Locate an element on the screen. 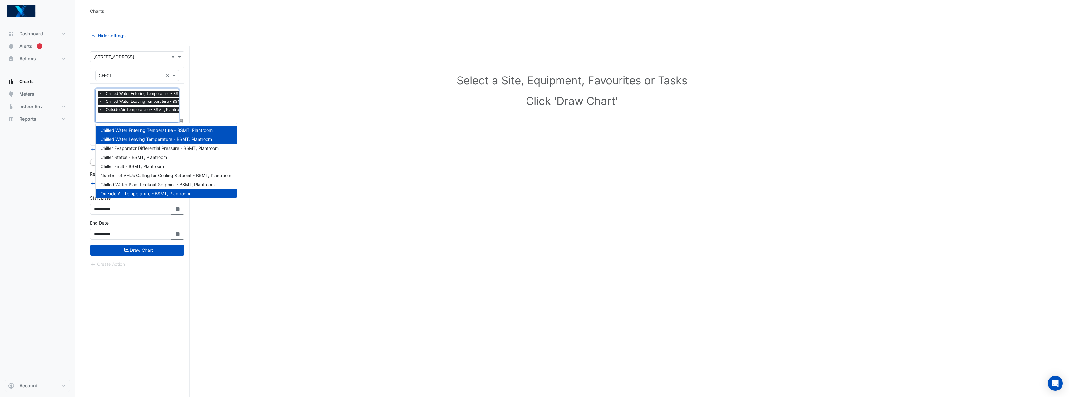  button: Reports is located at coordinates (37, 119).